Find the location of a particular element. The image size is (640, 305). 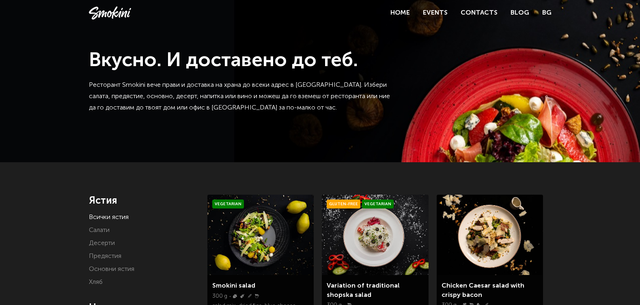

img: Sinape.svg is located at coordinates (242, 296).